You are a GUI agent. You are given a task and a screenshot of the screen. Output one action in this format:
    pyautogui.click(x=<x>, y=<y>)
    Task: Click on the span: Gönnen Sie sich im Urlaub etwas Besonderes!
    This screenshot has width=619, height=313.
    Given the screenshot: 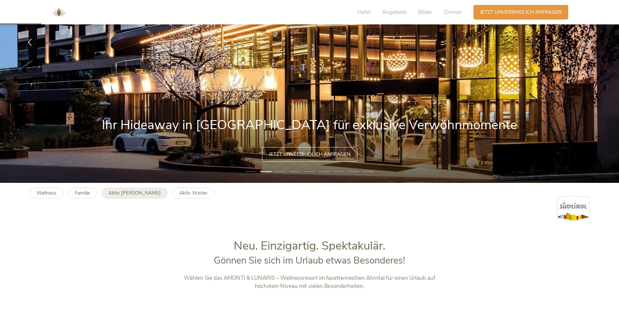 What is the action you would take?
    pyautogui.click(x=309, y=260)
    